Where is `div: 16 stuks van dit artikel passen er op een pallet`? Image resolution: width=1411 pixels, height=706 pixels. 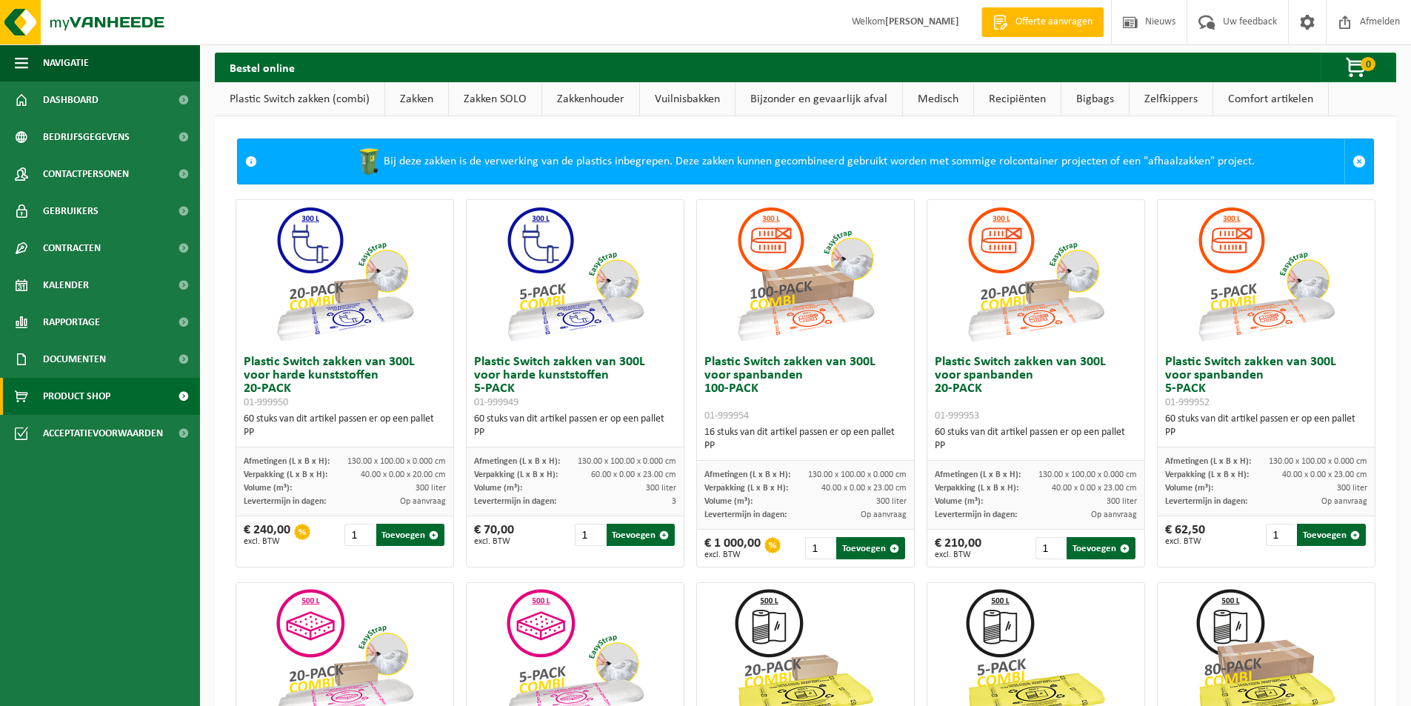 div: 16 stuks van dit artikel passen er op een pallet is located at coordinates (805, 439).